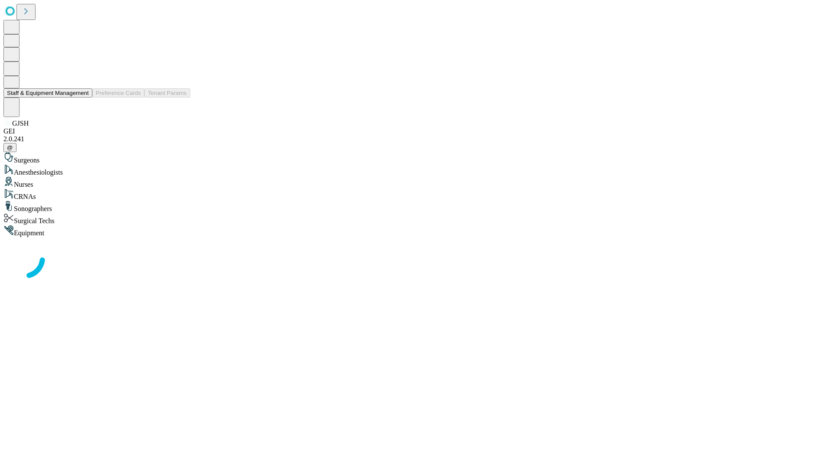 The height and width of the screenshot is (468, 832). I want to click on button: Staff & Equipment Management, so click(48, 93).